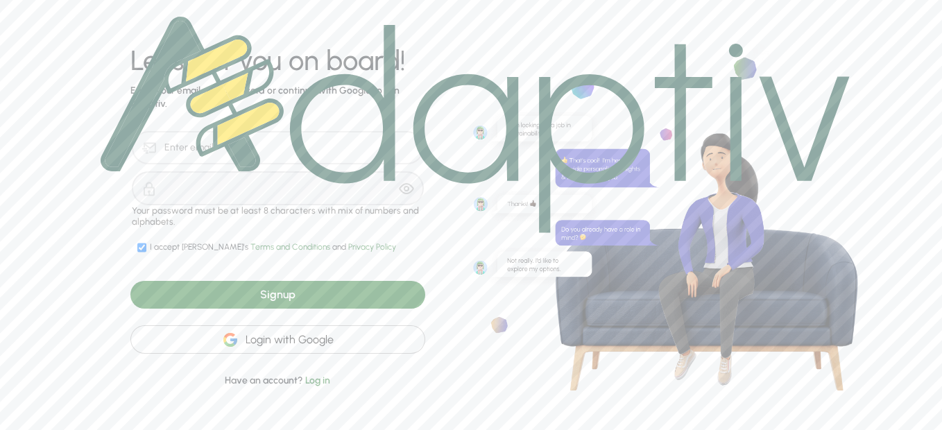  What do you see at coordinates (277, 295) in the screenshot?
I see `div: Signup` at bounding box center [277, 295].